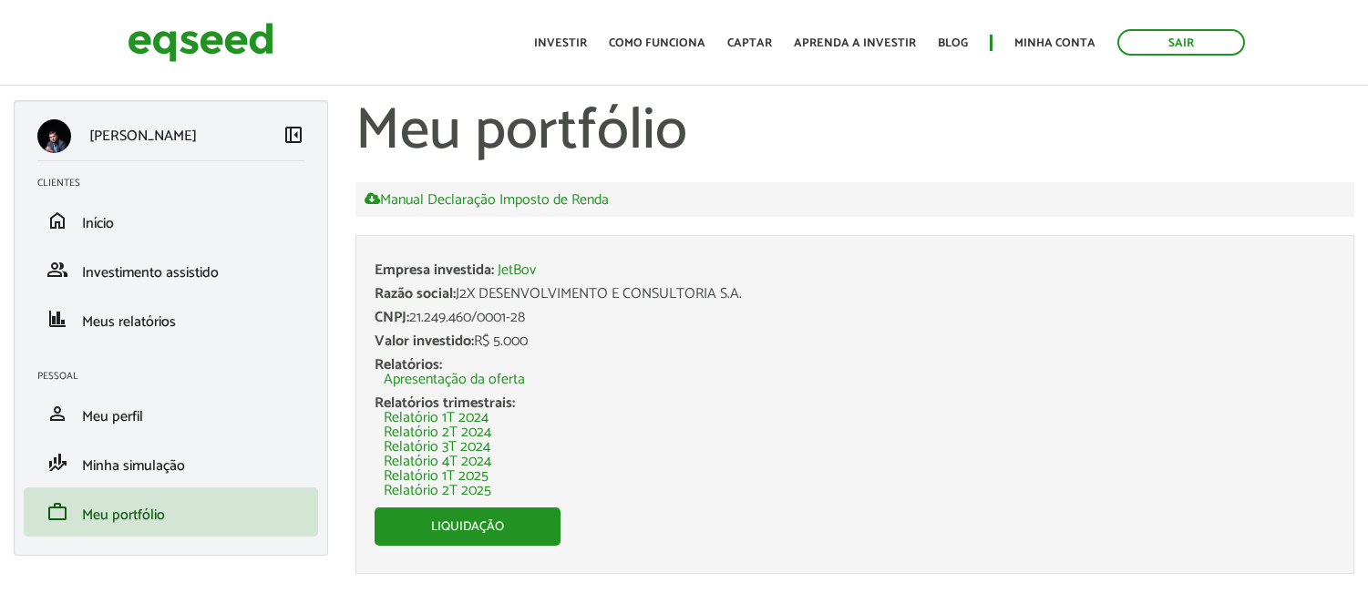 Image resolution: width=1368 pixels, height=614 pixels. Describe the element at coordinates (855, 318) in the screenshot. I see `div: 21.249.460/0001-28` at that location.